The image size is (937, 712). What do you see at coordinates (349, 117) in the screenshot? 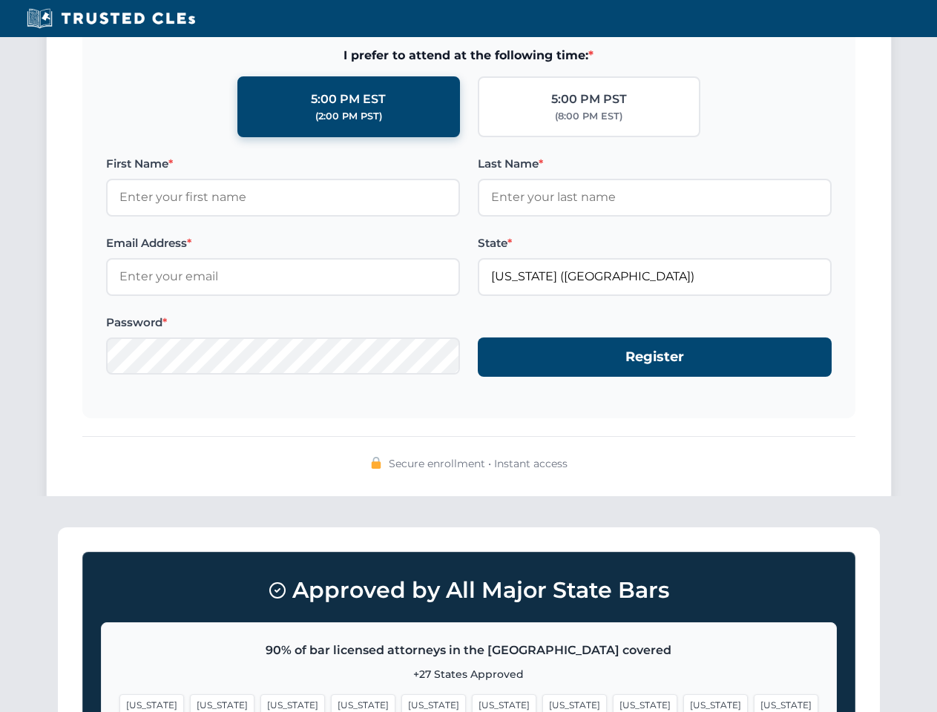
I see `div: (2:00 PM PST)` at bounding box center [349, 117].